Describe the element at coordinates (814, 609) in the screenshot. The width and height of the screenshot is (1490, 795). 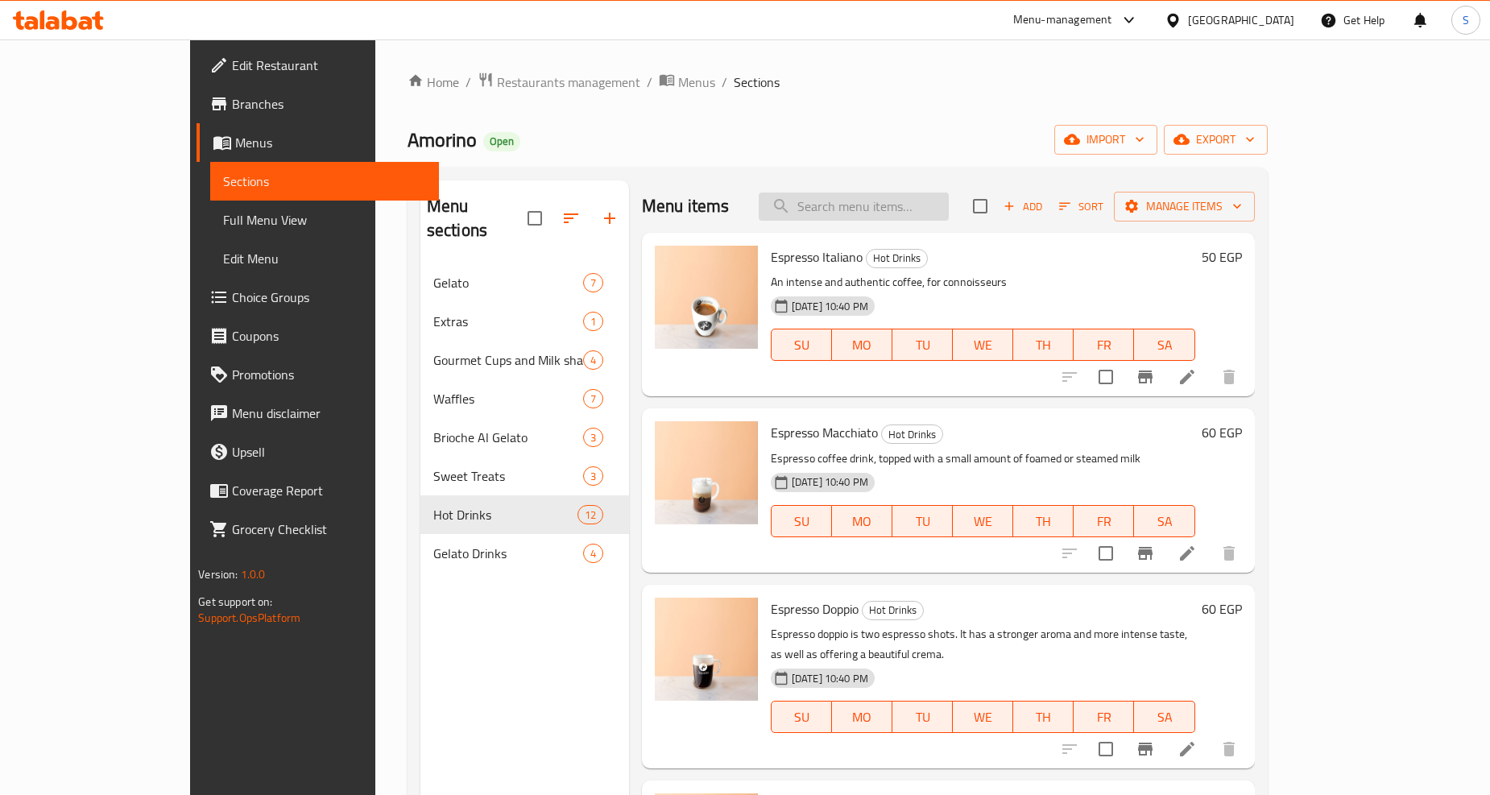
I see `span: Espresso Doppio` at that location.